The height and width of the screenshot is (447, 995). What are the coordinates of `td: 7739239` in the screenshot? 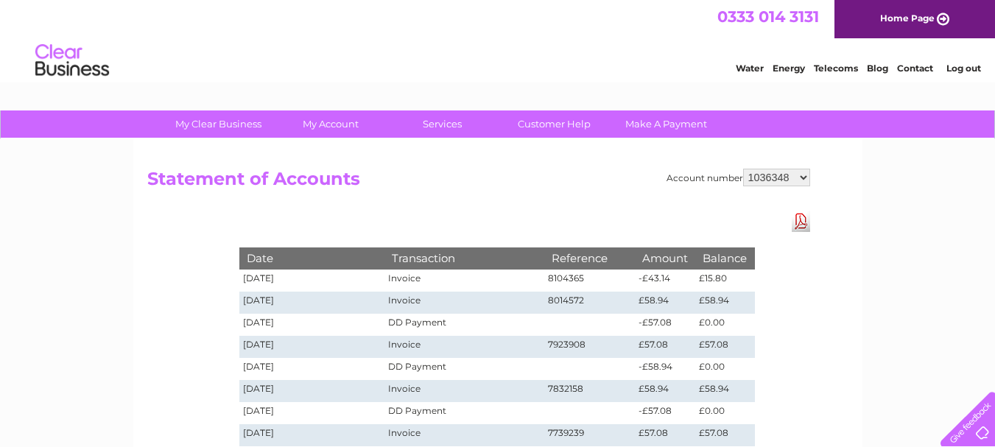 It's located at (590, 435).